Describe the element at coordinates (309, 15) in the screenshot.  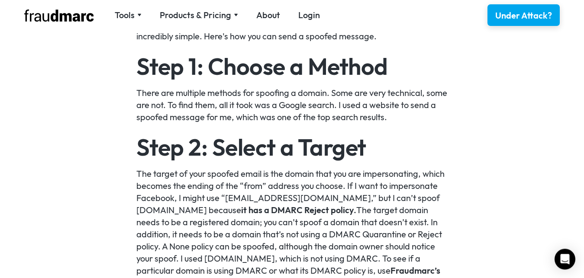
I see `a: Login` at that location.